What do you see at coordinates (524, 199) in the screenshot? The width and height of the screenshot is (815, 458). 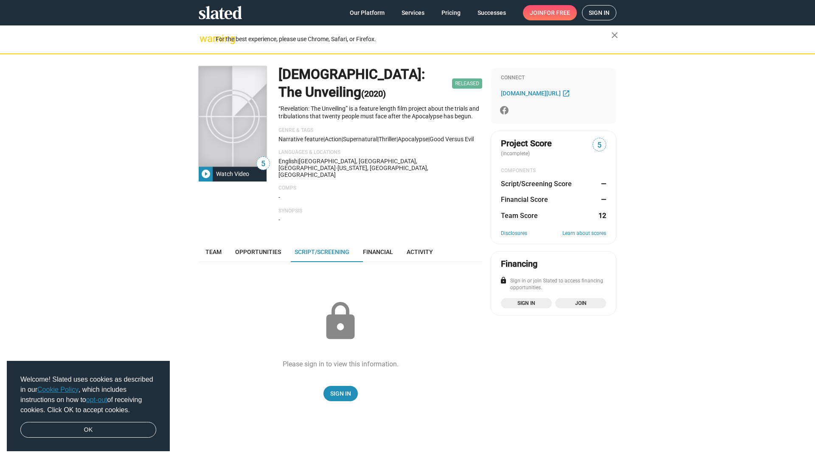 I see `dt: Financial Score` at bounding box center [524, 199].